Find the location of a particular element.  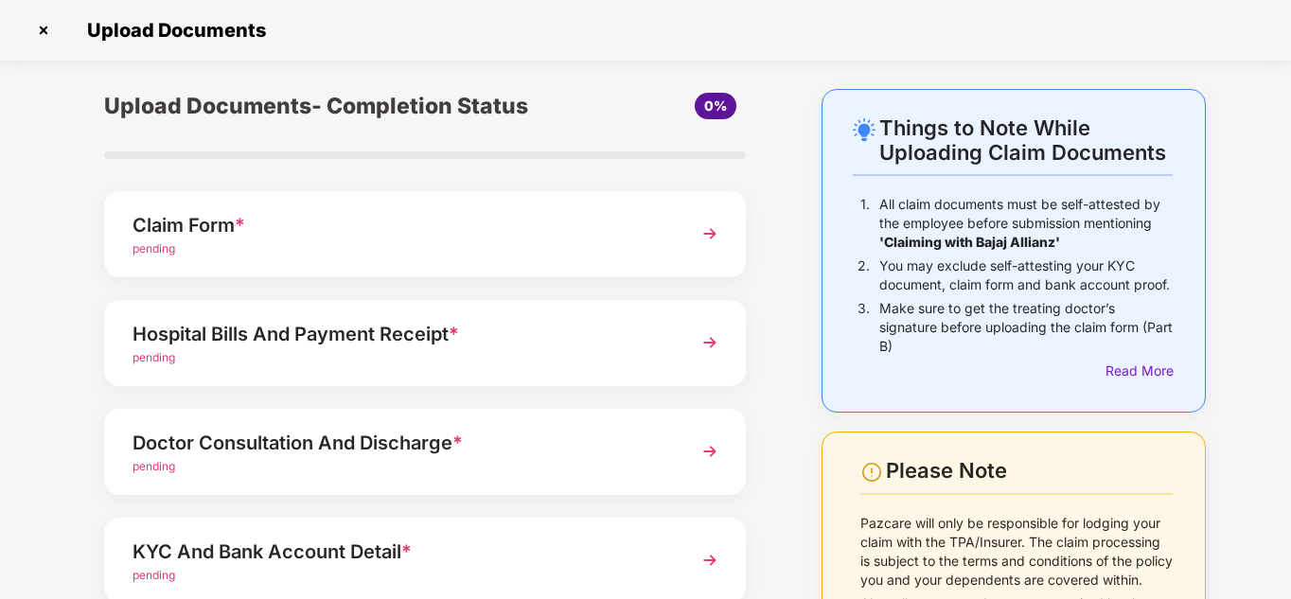

p: 3. is located at coordinates (863, 328).